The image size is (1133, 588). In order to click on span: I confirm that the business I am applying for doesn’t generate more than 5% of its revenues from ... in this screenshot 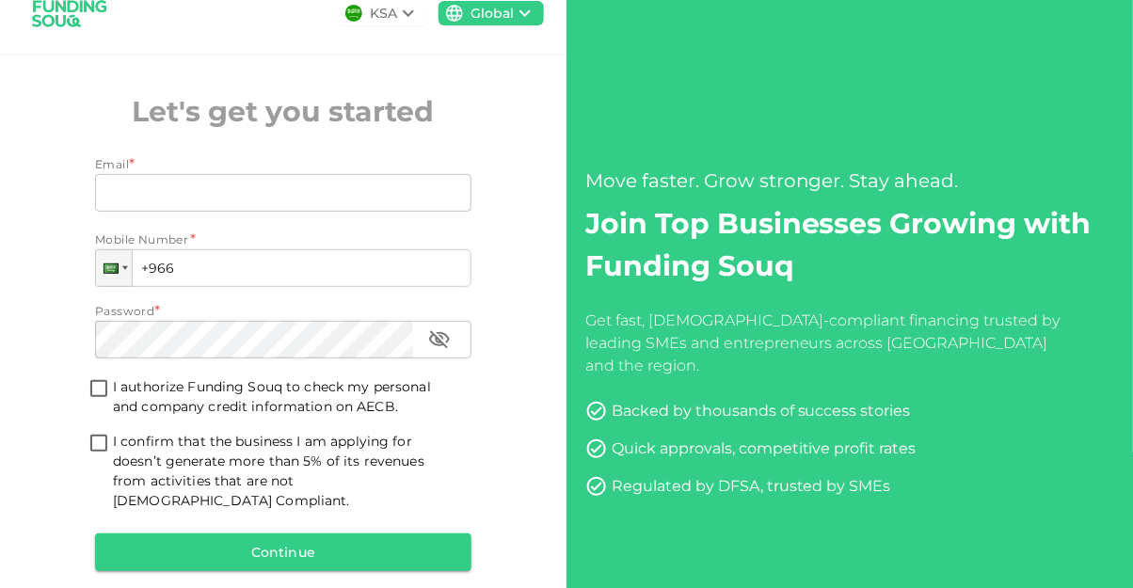, I will do `click(284, 471)`.